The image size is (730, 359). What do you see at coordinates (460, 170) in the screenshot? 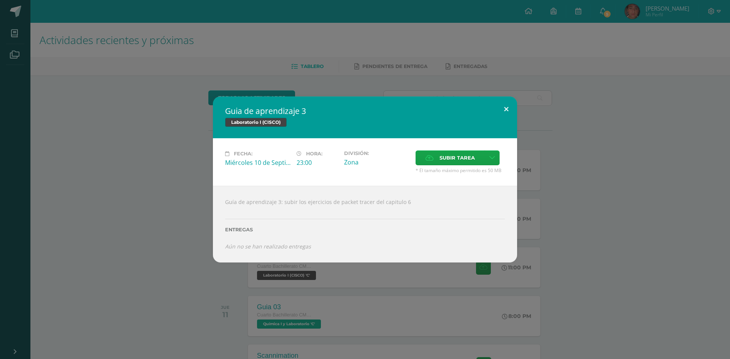
I see `span: * El tamaño máximo permitido es 50 MB` at bounding box center [460, 170].